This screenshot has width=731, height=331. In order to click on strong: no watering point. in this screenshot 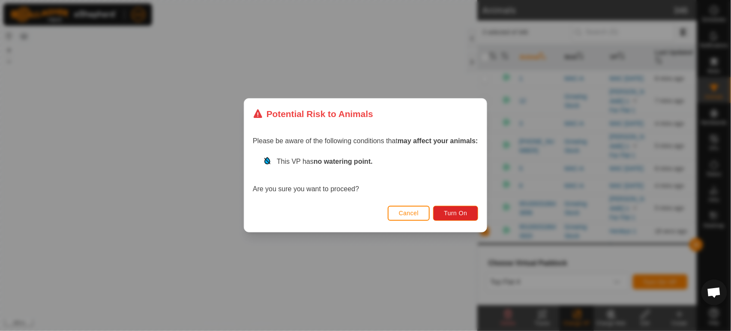, I will do `click(343, 162)`.